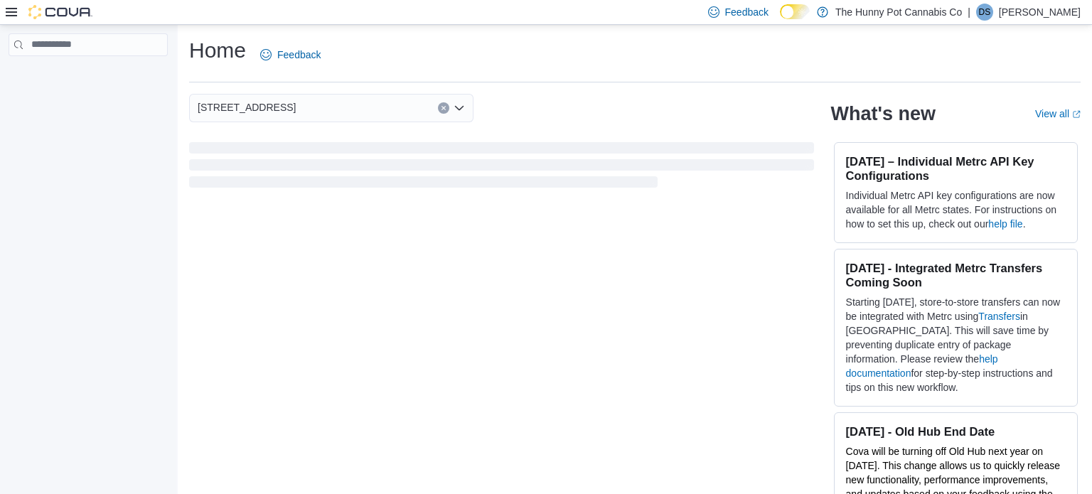 The height and width of the screenshot is (494, 1092). I want to click on p: The Hunny Pot Cannabis Co, so click(899, 12).